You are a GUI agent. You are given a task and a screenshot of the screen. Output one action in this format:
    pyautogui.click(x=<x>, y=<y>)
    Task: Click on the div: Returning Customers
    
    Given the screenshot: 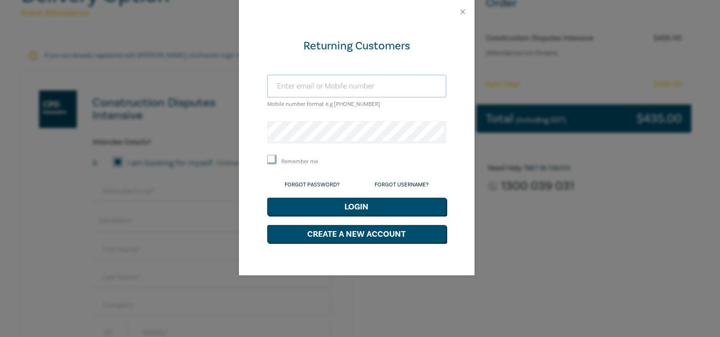 What is the action you would take?
    pyautogui.click(x=357, y=46)
    